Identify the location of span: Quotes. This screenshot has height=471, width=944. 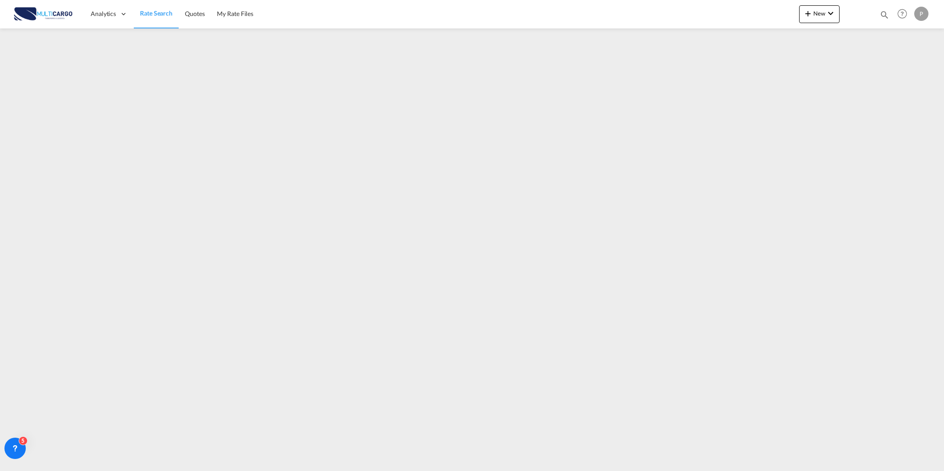
(195, 13).